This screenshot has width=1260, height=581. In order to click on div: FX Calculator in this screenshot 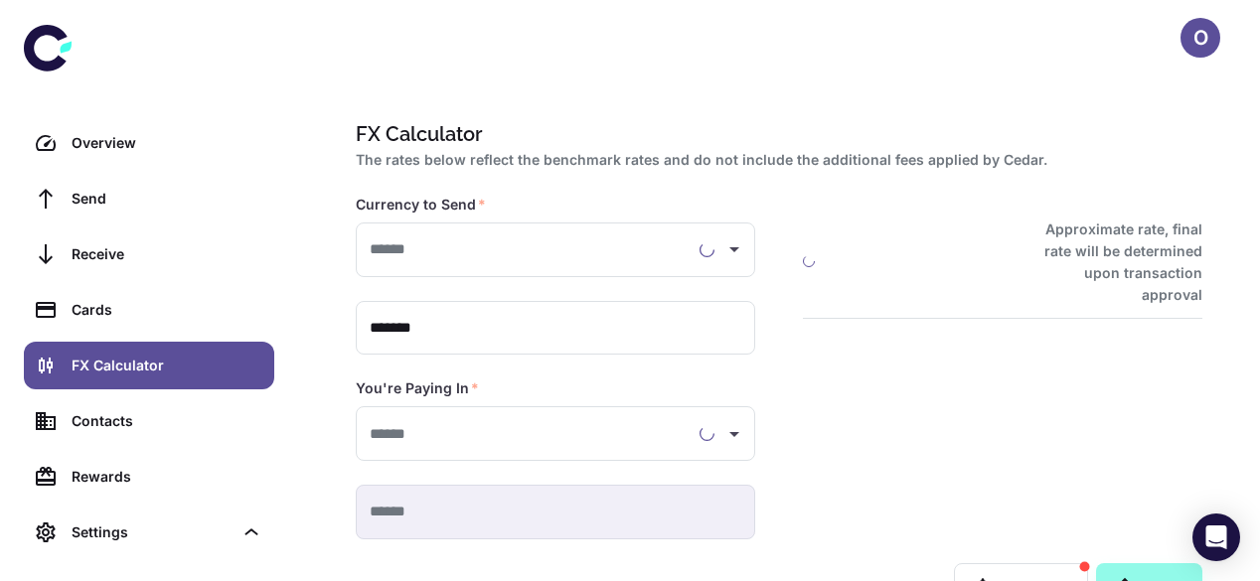, I will do `click(167, 366)`.